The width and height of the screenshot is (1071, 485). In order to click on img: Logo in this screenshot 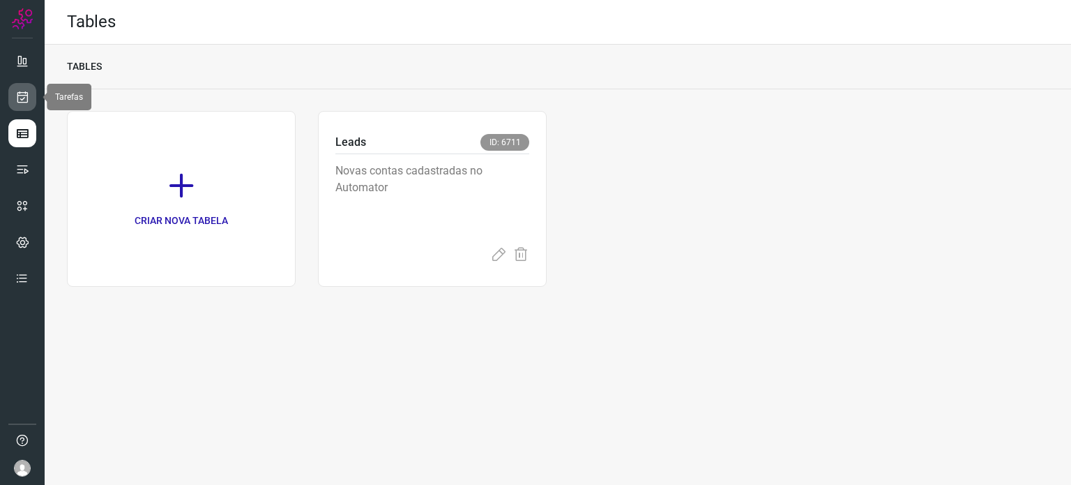, I will do `click(22, 19)`.